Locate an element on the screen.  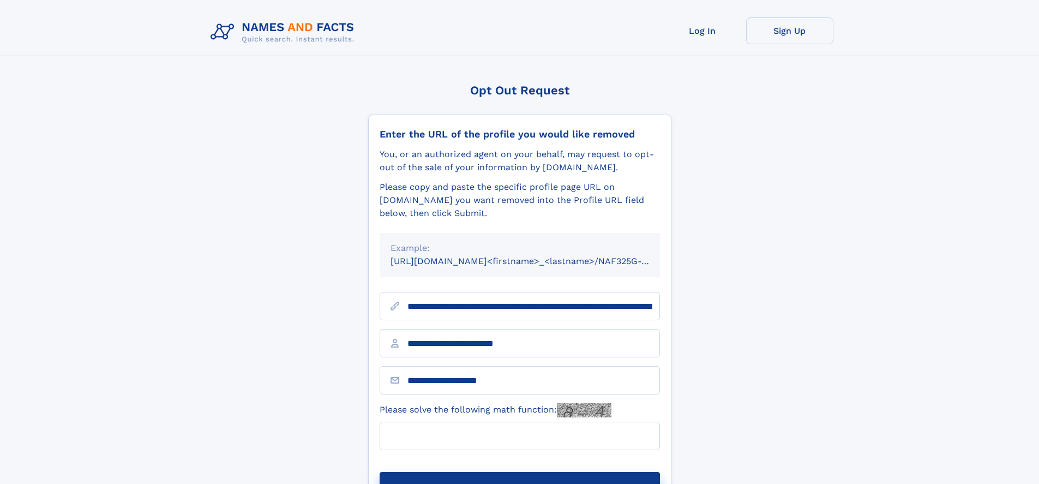
a: Sign Up is located at coordinates (790, 31).